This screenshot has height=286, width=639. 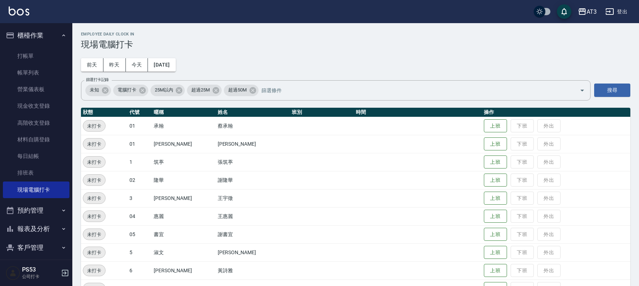 What do you see at coordinates (200, 90) in the screenshot?
I see `span: 超過25M` at bounding box center [200, 90].